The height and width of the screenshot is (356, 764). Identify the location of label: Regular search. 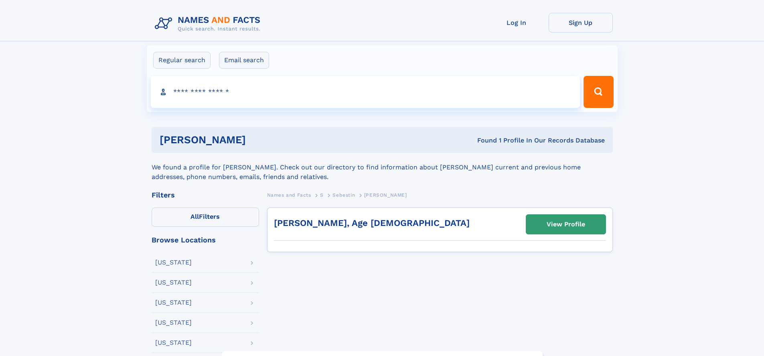
(182, 60).